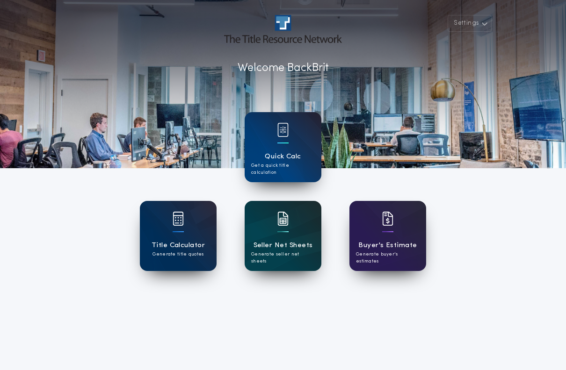  What do you see at coordinates (178, 245) in the screenshot?
I see `h1: Title Calculator` at bounding box center [178, 245].